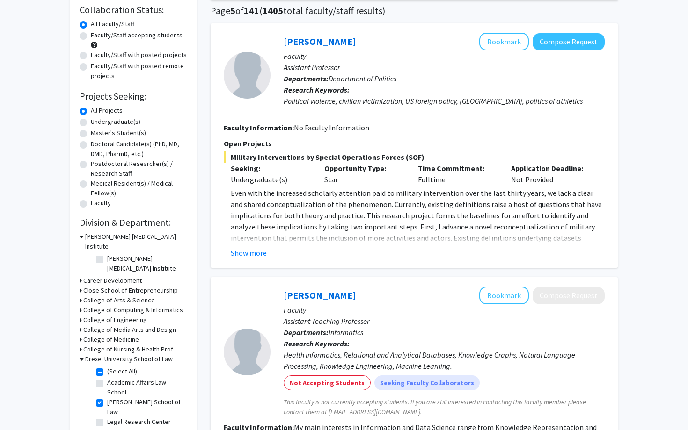 Image resolution: width=688 pixels, height=430 pixels. I want to click on mat-chip: Seeking Faculty Collaborators, so click(427, 383).